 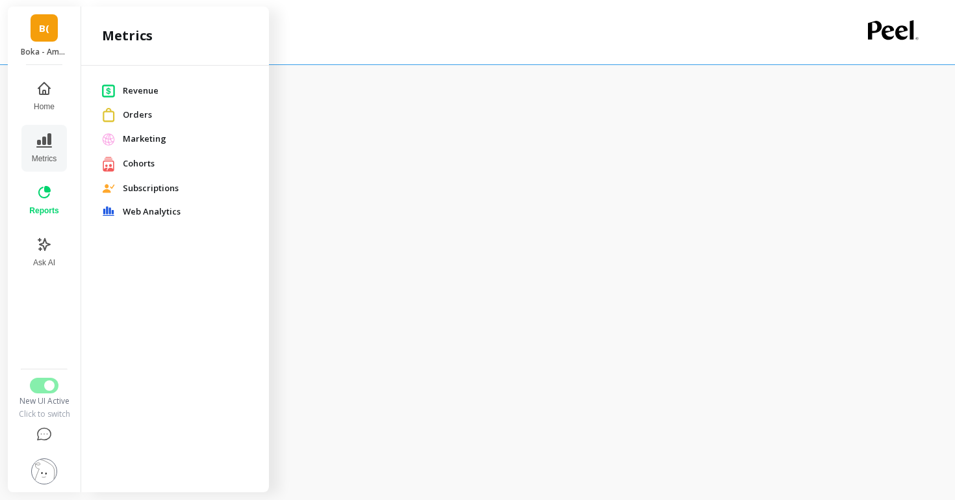 I want to click on span: Home, so click(x=44, y=107).